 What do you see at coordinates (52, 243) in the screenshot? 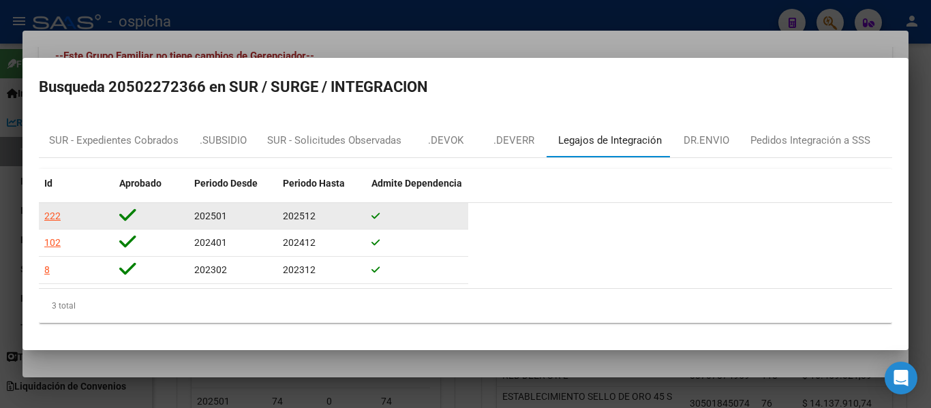
I see `div: 102` at bounding box center [52, 243].